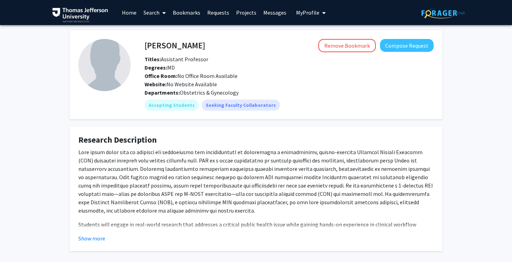 This screenshot has width=512, height=262. Describe the element at coordinates (186, 13) in the screenshot. I see `a: Bookmarks` at that location.